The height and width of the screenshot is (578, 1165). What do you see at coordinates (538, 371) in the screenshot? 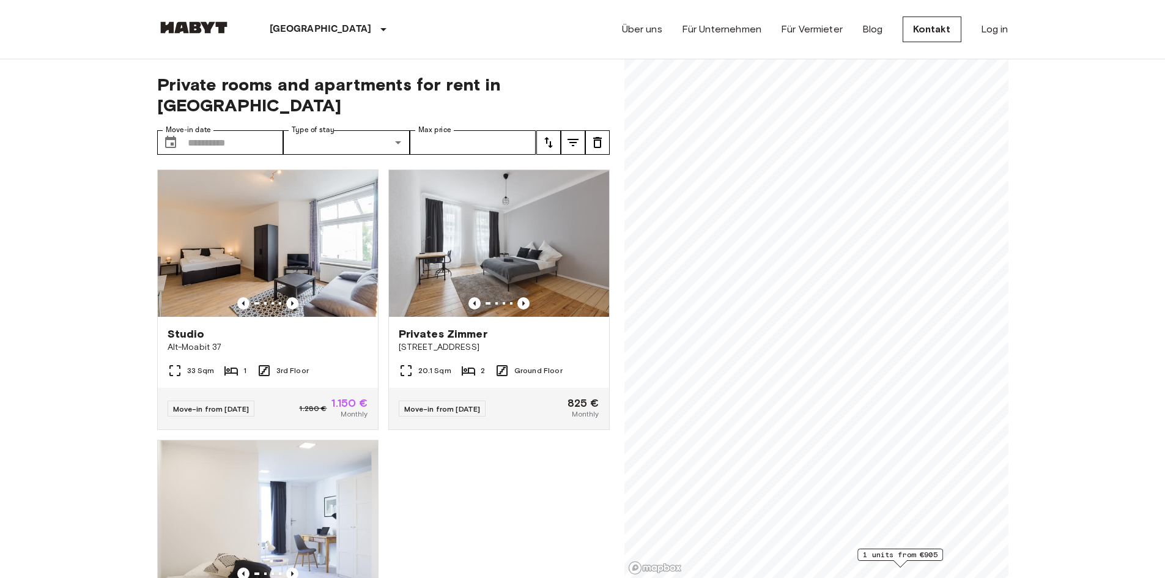
I see `span: Ground Floor` at bounding box center [538, 371].